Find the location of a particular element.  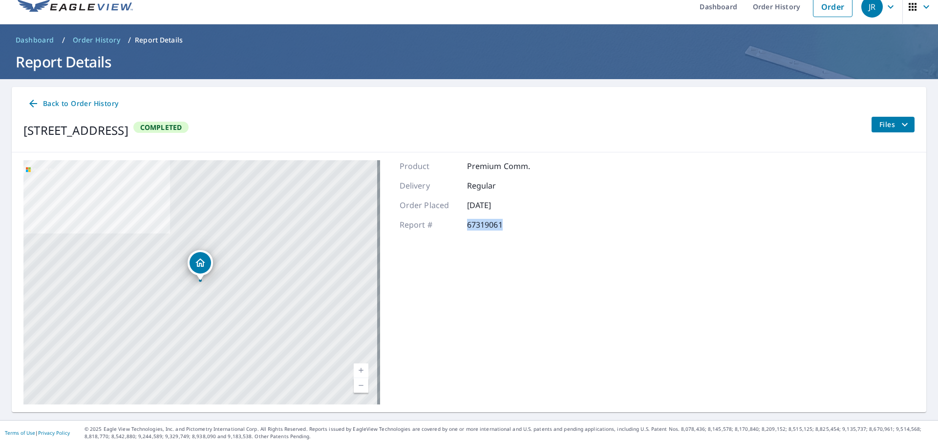

p: Report Details is located at coordinates (159, 40).